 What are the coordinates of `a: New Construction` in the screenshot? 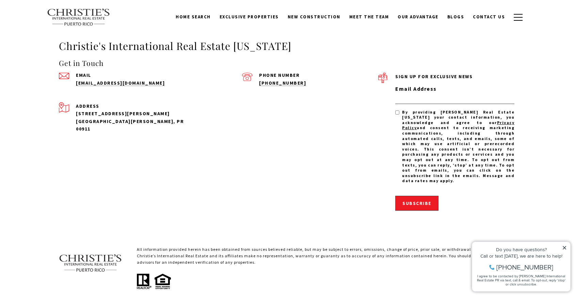 It's located at (314, 17).